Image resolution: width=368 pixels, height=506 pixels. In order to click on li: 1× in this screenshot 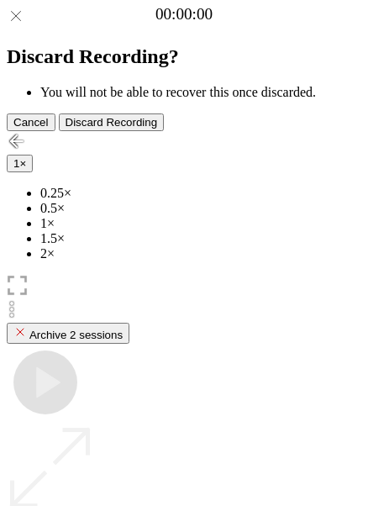, I will do `click(201, 223)`.